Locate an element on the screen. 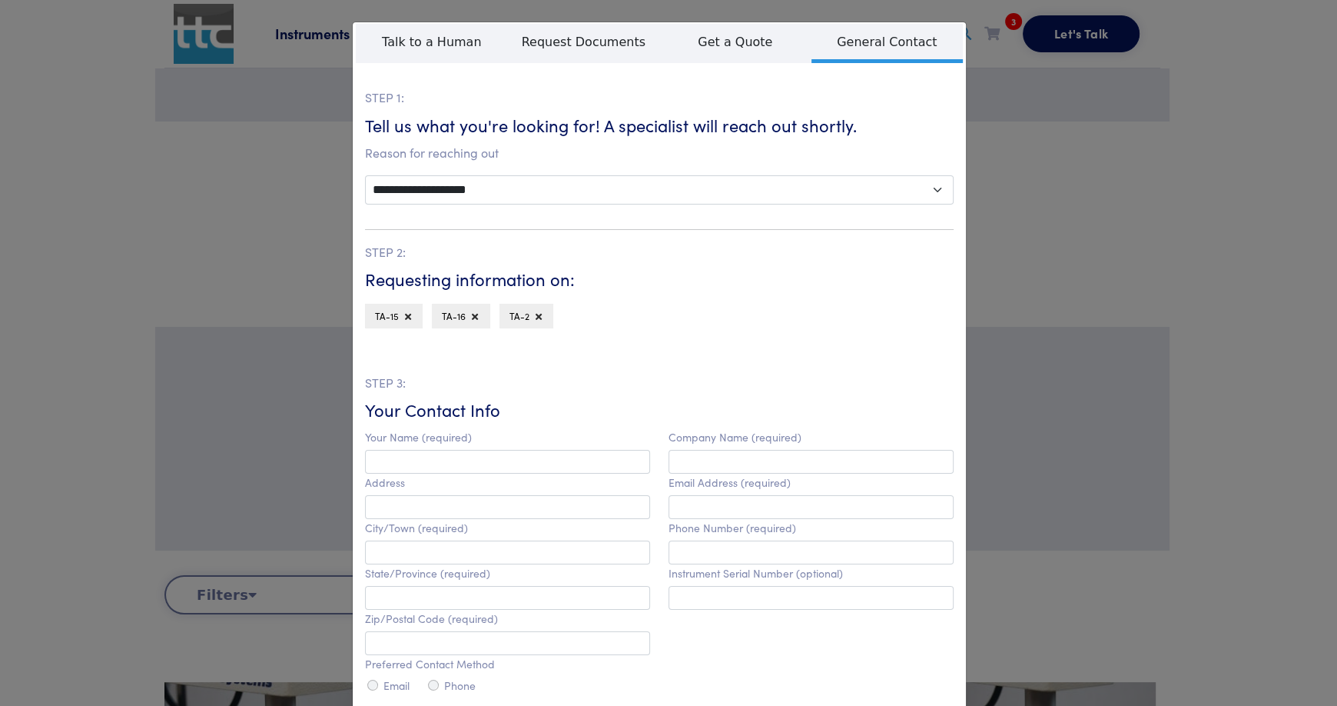 Image resolution: width=1337 pixels, height=706 pixels. p: STEP 3: is located at coordinates (659, 383).